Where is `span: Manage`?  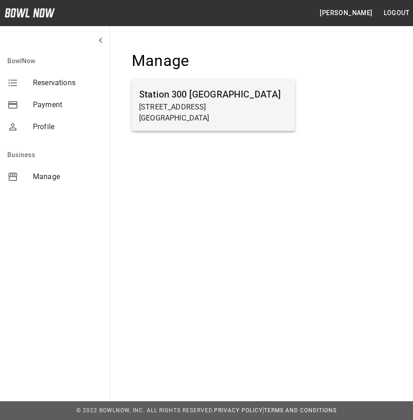 span: Manage is located at coordinates (68, 177).